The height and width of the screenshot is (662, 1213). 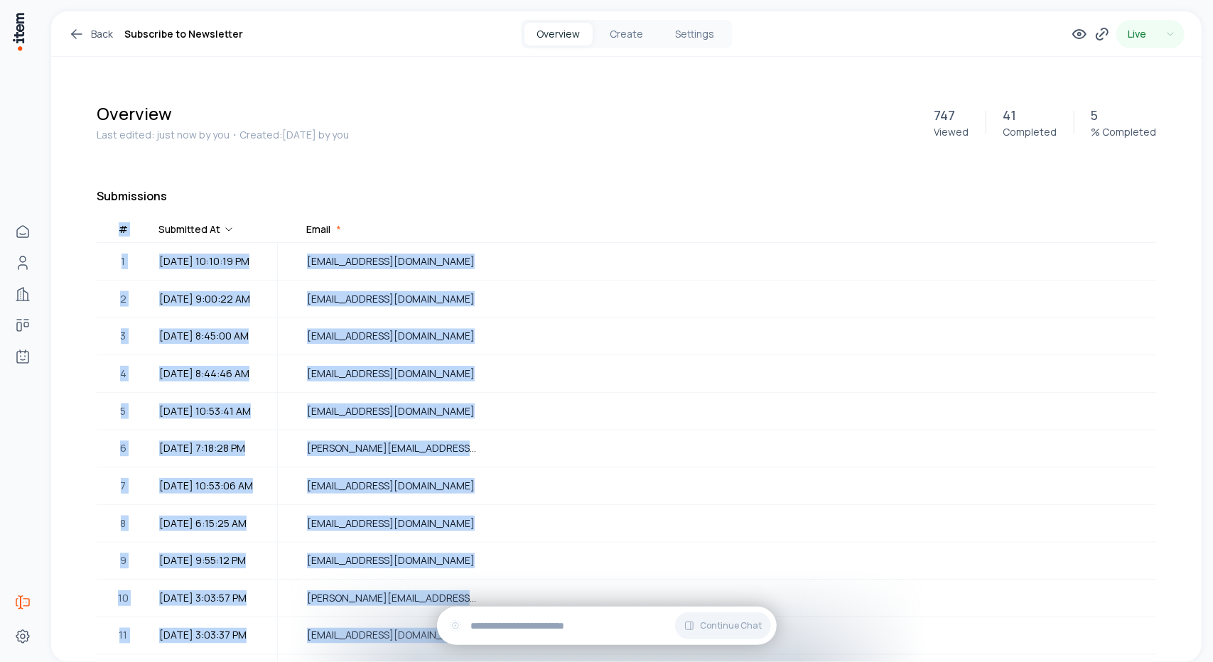 What do you see at coordinates (607, 626) in the screenshot?
I see `div: Continue Chat` at bounding box center [607, 626].